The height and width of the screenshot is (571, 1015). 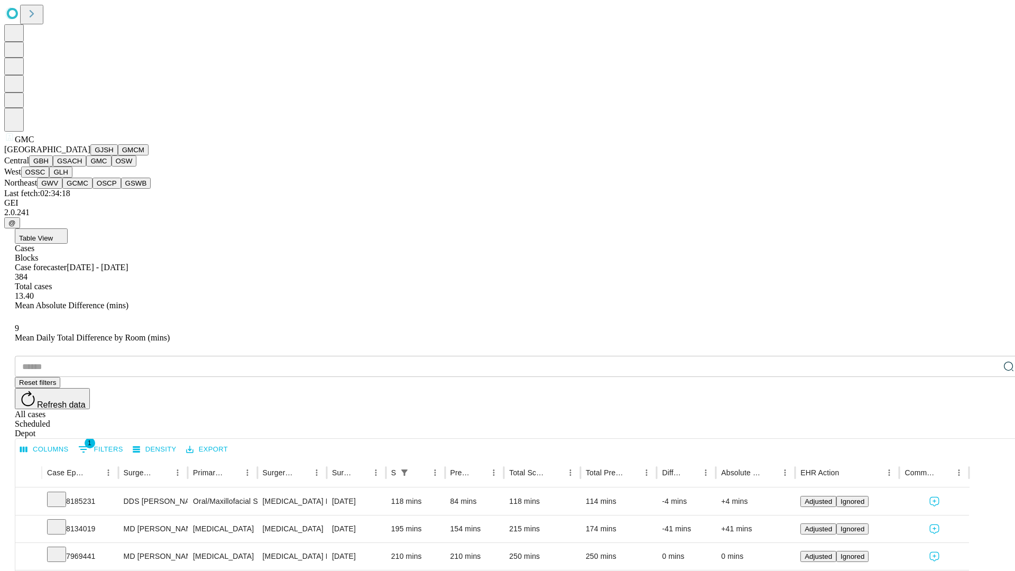 What do you see at coordinates (38, 382) in the screenshot?
I see `span: Reset filters` at bounding box center [38, 382].